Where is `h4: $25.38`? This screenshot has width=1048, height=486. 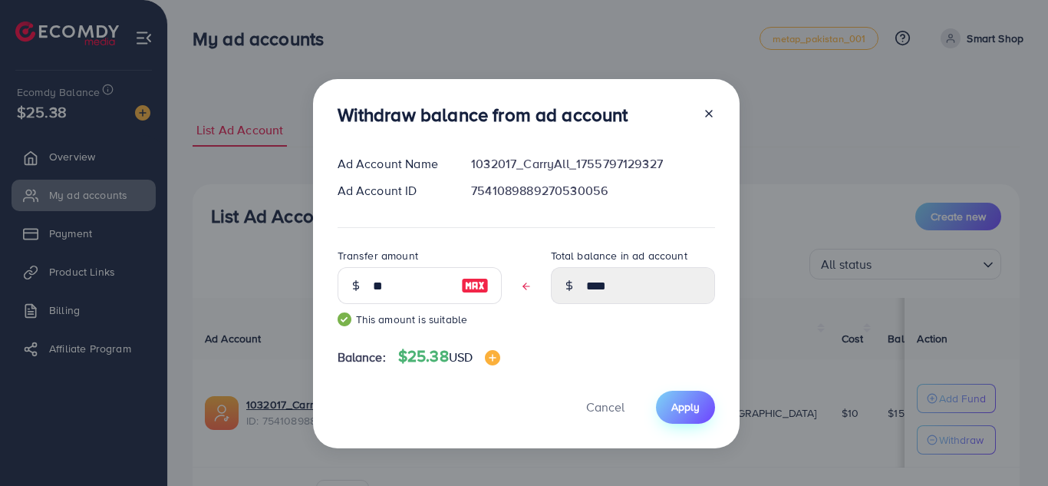
h4: $25.38 is located at coordinates (449, 356).